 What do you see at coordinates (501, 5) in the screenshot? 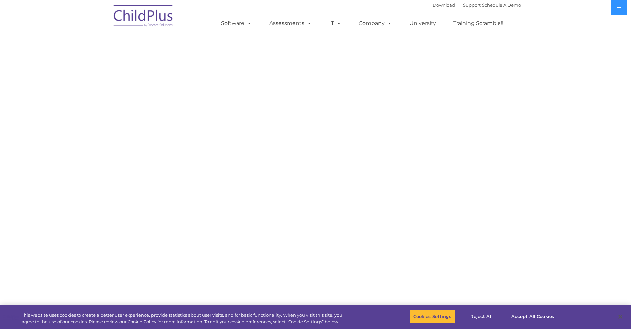
I see `a: Schedule A Demo` at bounding box center [501, 5].